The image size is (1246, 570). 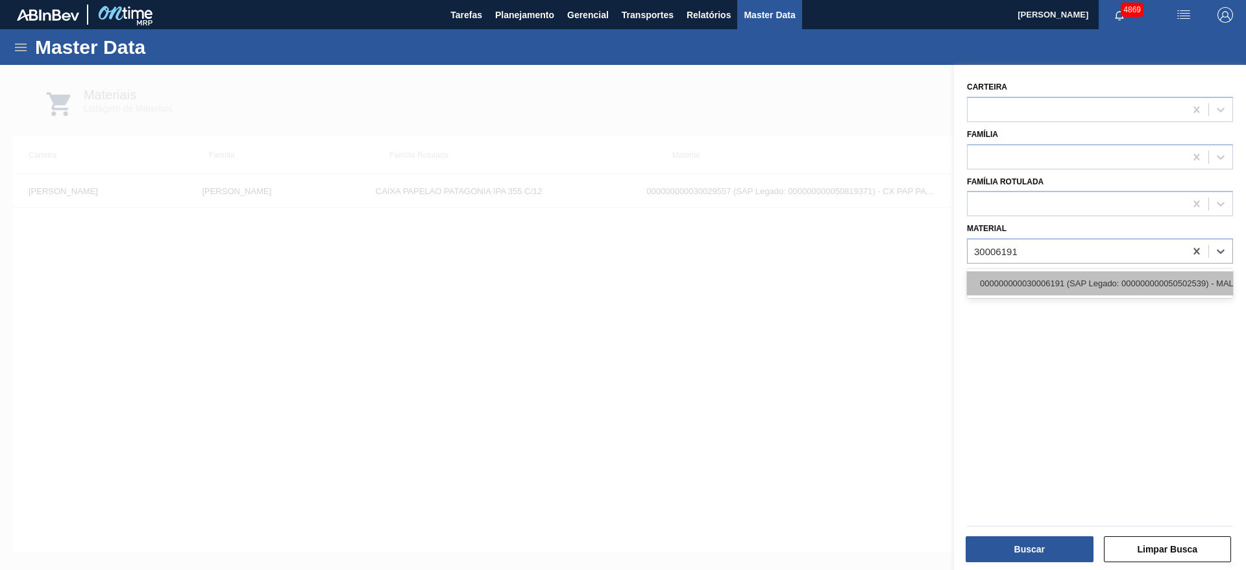 I want to click on div: 000000000030006191 (SAP Legado: 000000000050502539) - MALTE CARARED MALTEAR BIG BAG 1000KG, so click(x=1100, y=283).